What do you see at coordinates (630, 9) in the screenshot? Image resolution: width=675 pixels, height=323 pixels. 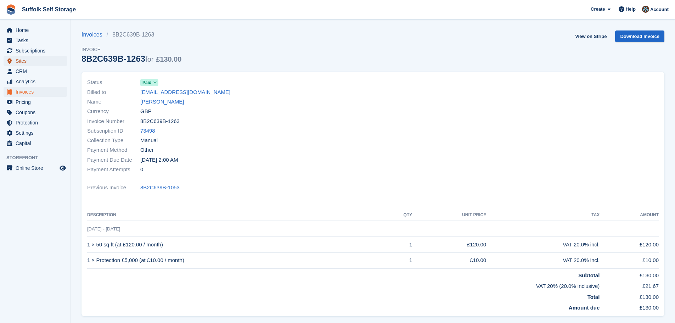 I see `span: Help` at bounding box center [630, 9].